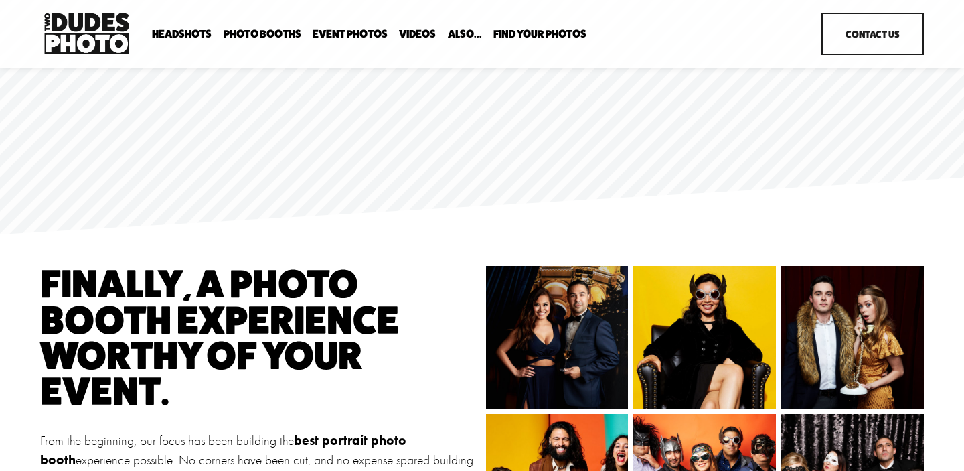 The width and height of the screenshot is (964, 471). What do you see at coordinates (540, 34) in the screenshot?
I see `span: Find Your Photos` at bounding box center [540, 34].